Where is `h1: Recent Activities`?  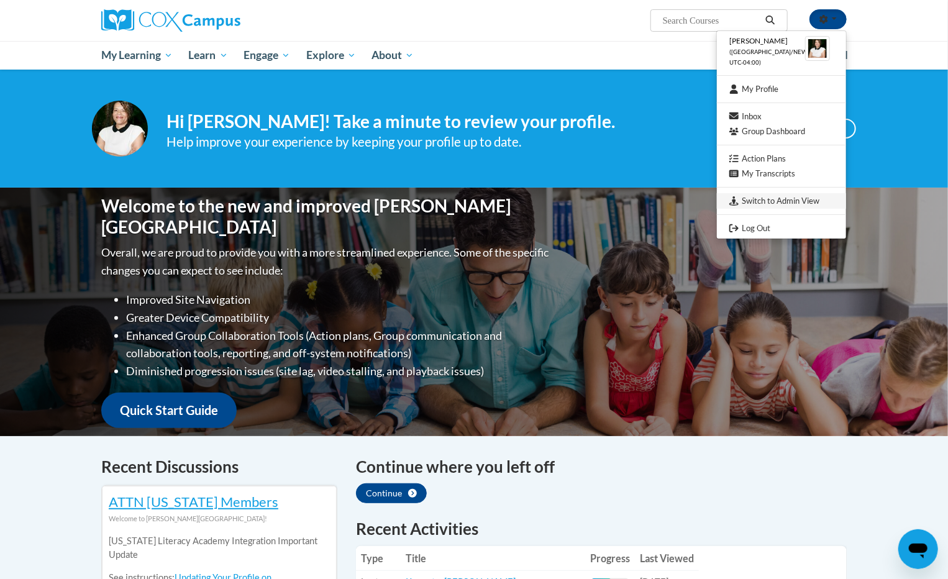 h1: Recent Activities is located at coordinates (602, 529).